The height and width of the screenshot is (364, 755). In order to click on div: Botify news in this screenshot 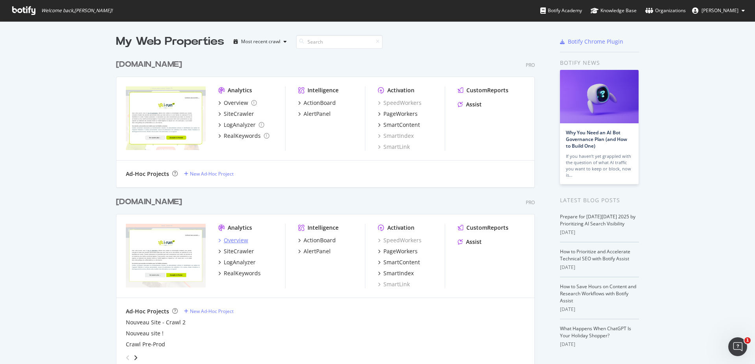, I will do `click(599, 63)`.